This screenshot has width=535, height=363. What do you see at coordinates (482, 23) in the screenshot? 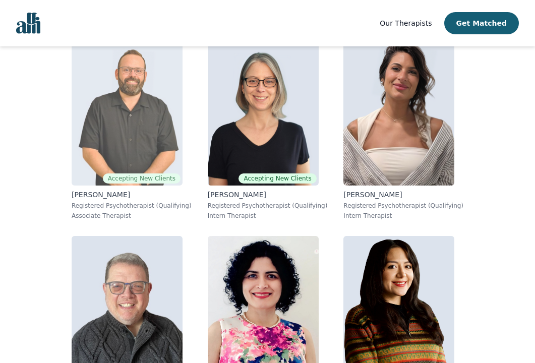
I see `button: Get Matched` at bounding box center [482, 23].